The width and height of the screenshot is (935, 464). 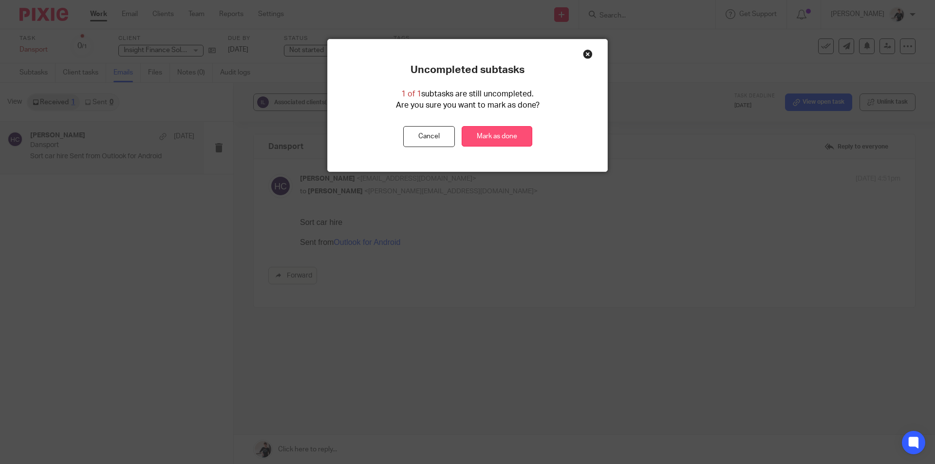 I want to click on p: Uncompleted subtasks, so click(x=467, y=70).